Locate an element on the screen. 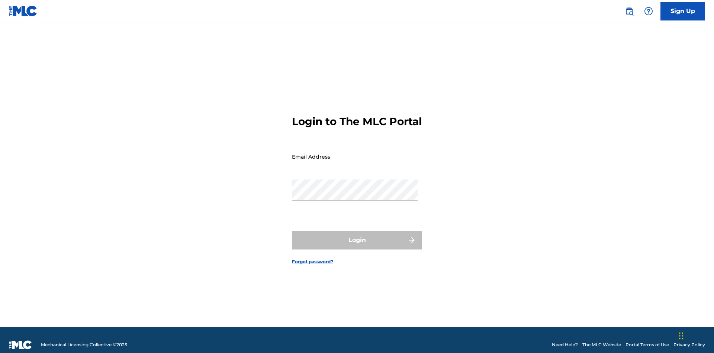  a: Need Help? is located at coordinates (565, 345).